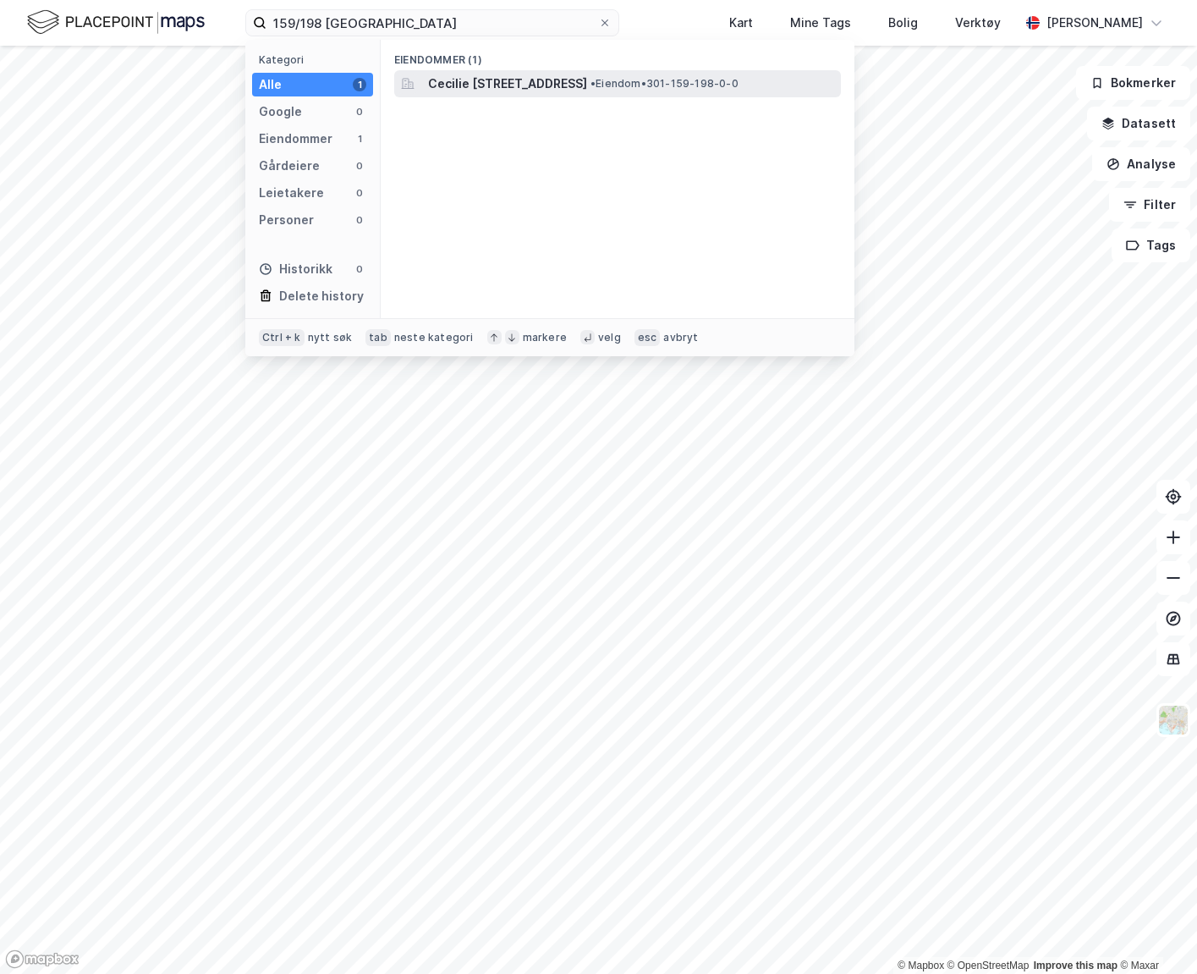 This screenshot has height=974, width=1197. I want to click on div: Leietakere, so click(291, 193).